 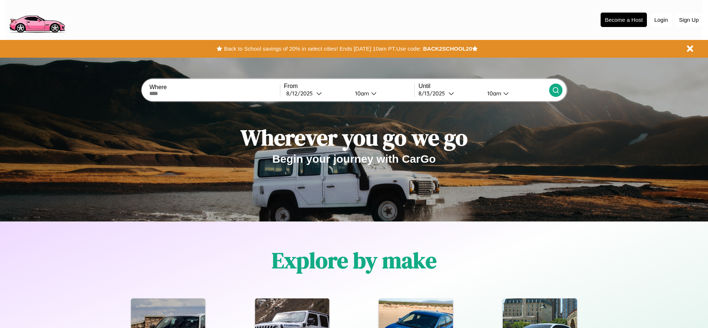 What do you see at coordinates (433, 93) in the screenshot?
I see `div: 8 / 13 / 2025` at bounding box center [433, 93].